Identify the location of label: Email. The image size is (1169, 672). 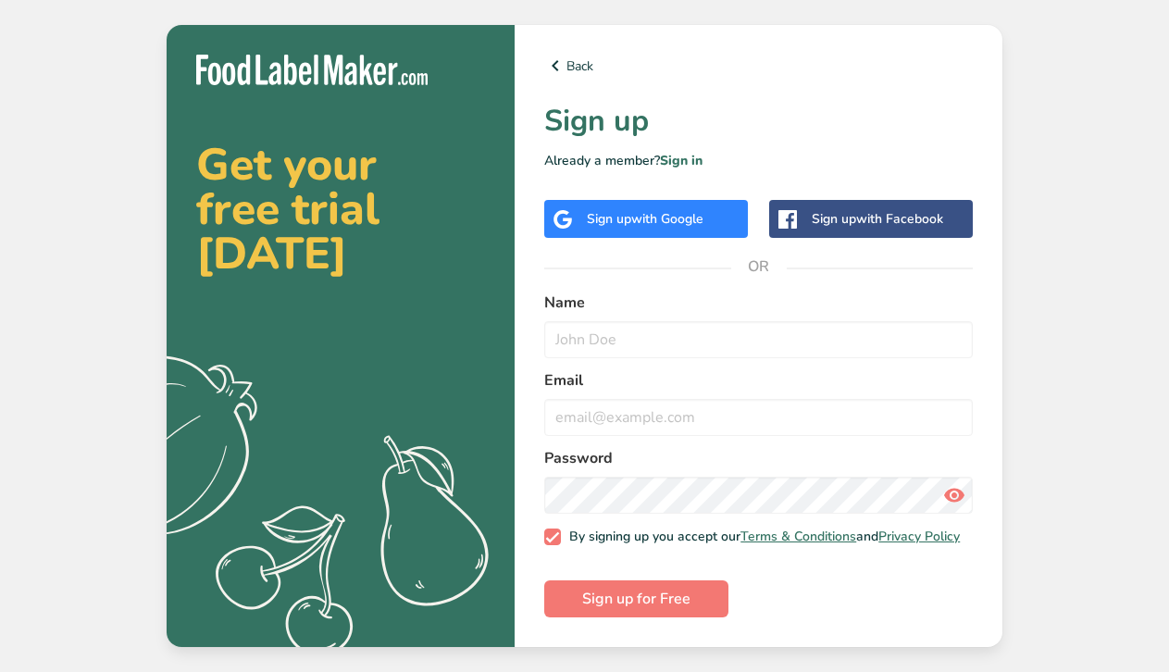
(758, 380).